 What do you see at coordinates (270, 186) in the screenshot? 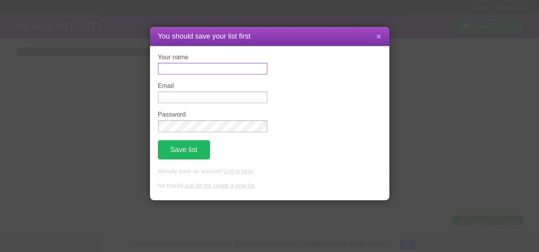
I see `p: No thanks, .` at bounding box center [270, 186].